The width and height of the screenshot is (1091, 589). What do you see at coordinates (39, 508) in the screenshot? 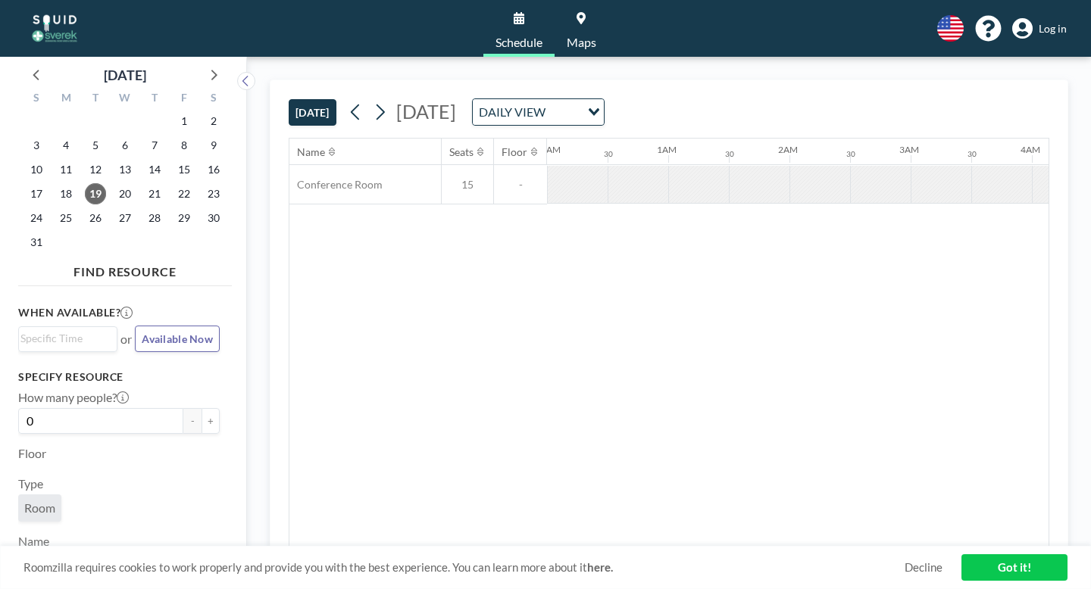
I see `span: Room` at bounding box center [39, 508].